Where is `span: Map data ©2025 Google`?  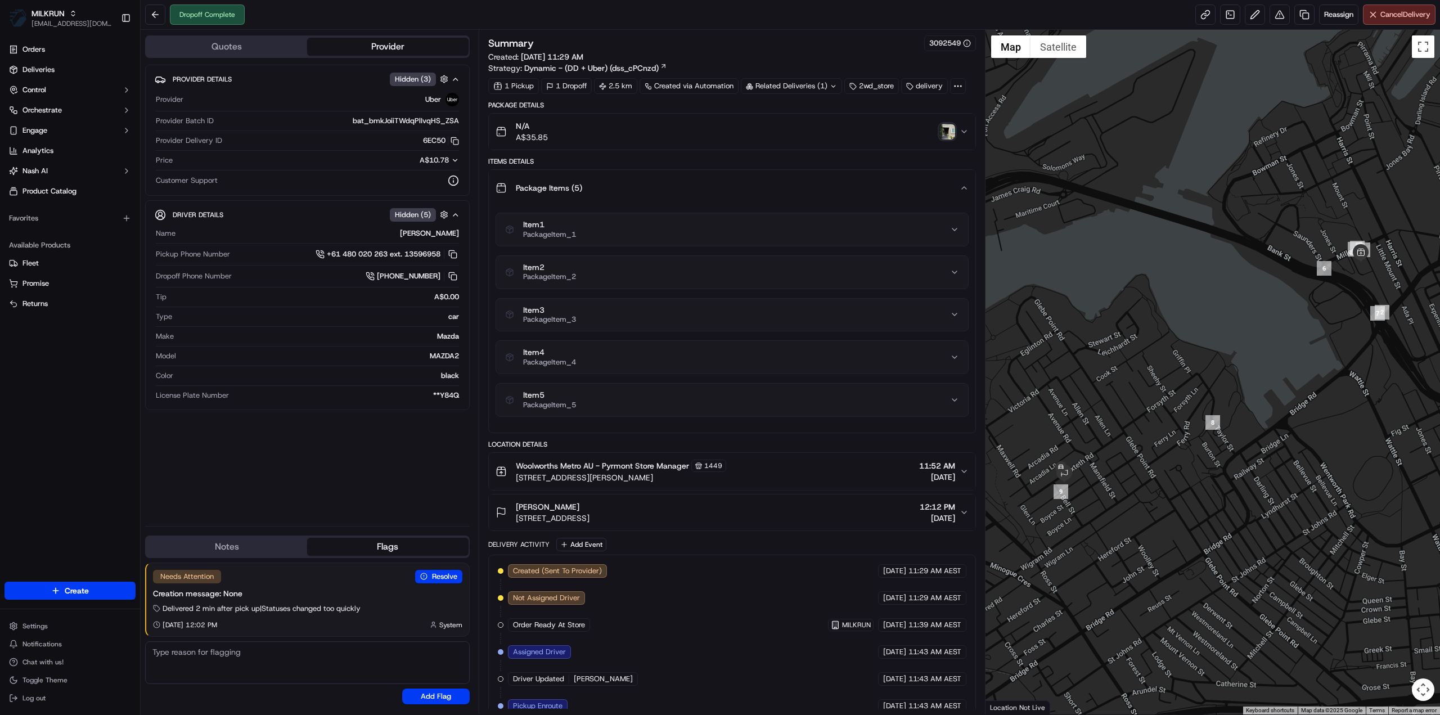 span: Map data ©2025 Google is located at coordinates (1331, 710).